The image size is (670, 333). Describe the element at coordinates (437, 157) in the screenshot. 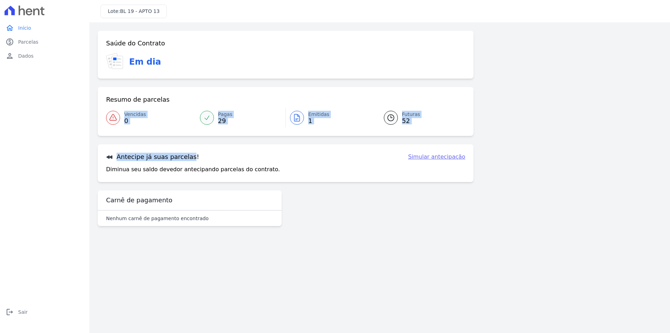

I see `a: Simular antecipação` at that location.